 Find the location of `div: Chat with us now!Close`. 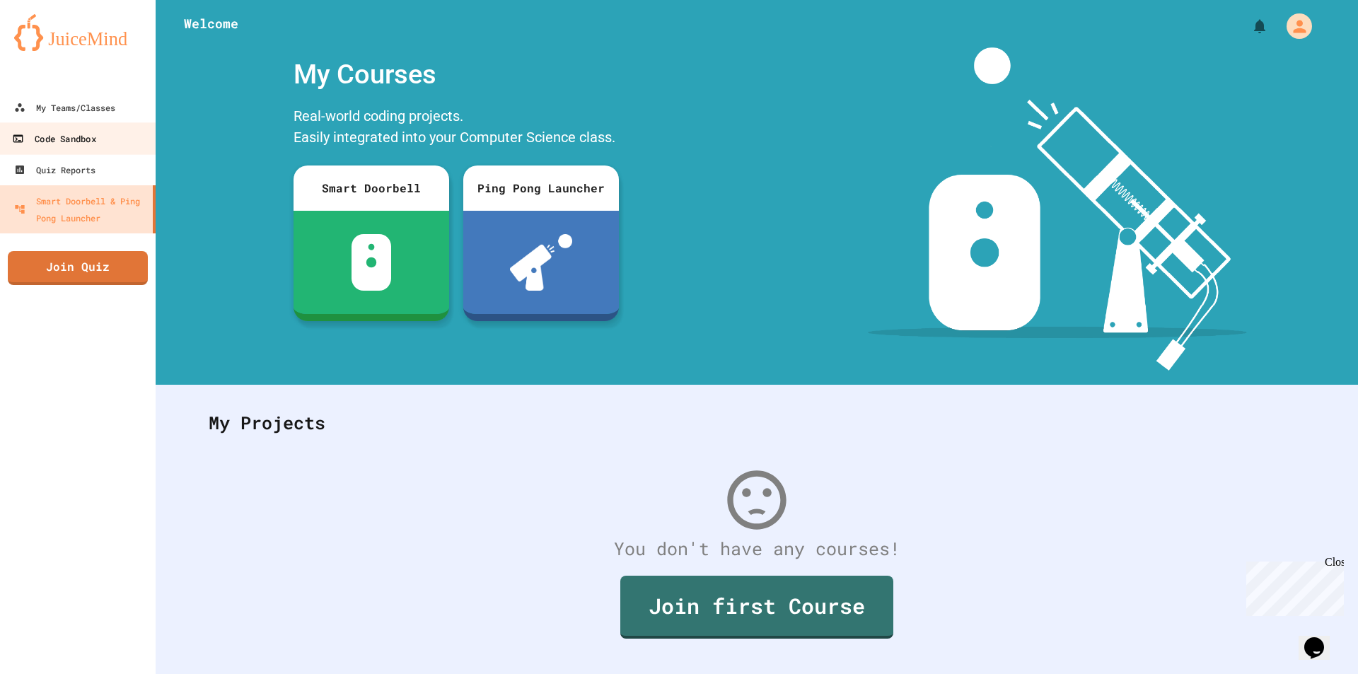

div: Chat with us now!Close is located at coordinates (52, 47).